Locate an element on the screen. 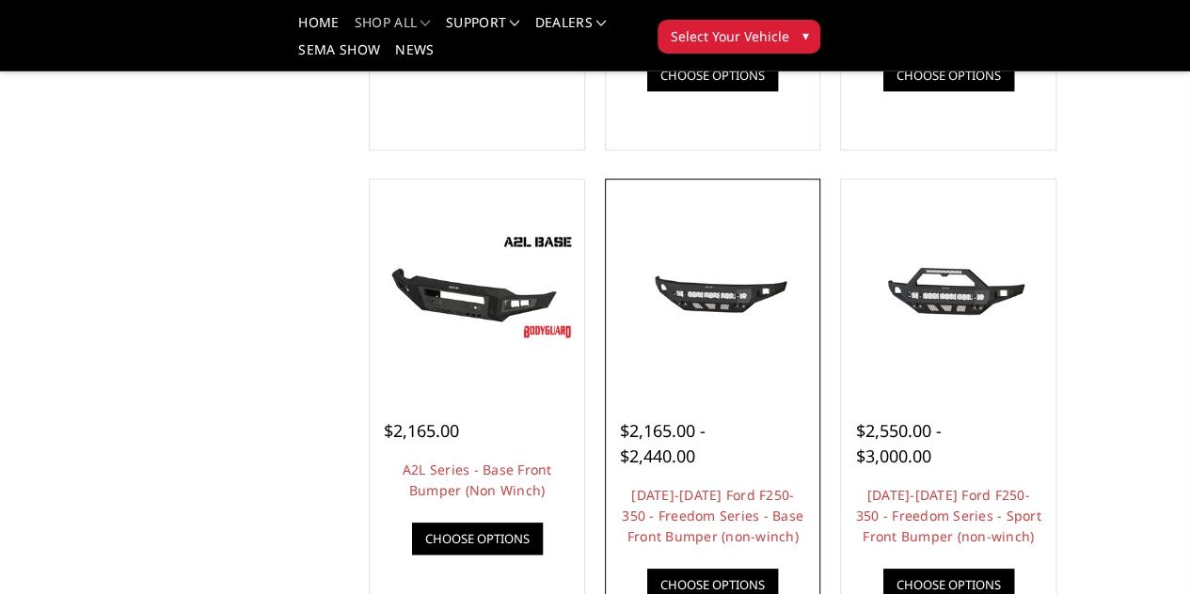 Image resolution: width=1190 pixels, height=594 pixels. span: $2,165.00 is located at coordinates (421, 431).